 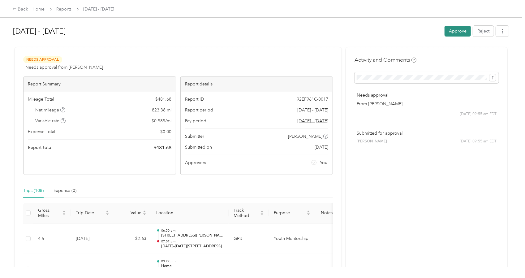 I want to click on span: 92EF961C-0017, so click(x=312, y=99).